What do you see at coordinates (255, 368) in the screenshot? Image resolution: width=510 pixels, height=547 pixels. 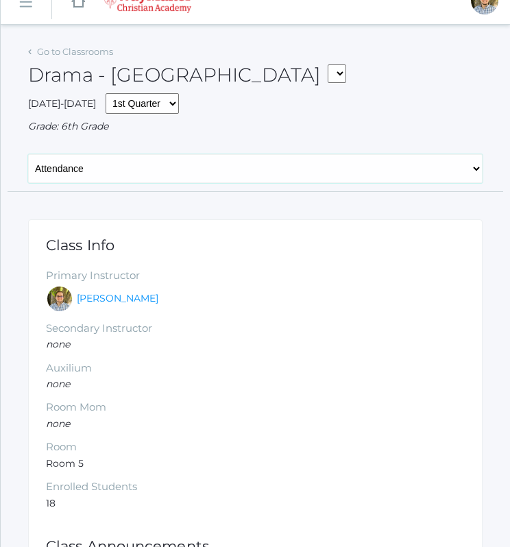 I see `h5: Auxilium` at bounding box center [255, 368].